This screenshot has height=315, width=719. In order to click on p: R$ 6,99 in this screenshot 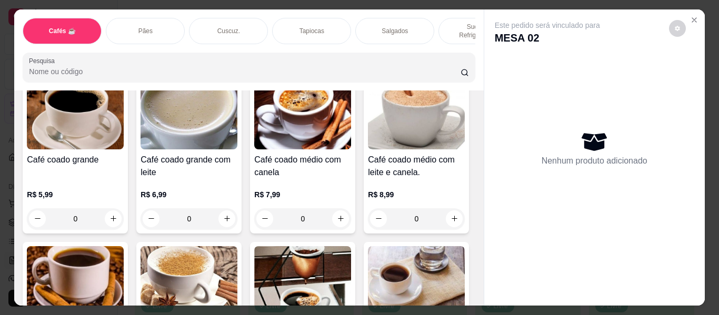, I will do `click(189, 195)`.